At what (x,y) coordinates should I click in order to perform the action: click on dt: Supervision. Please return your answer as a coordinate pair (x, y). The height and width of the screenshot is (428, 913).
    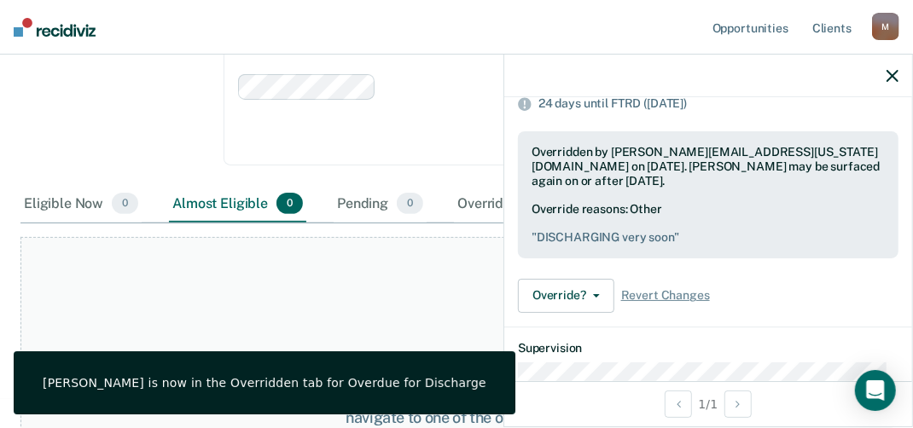
    Looking at the image, I should click on (708, 348).